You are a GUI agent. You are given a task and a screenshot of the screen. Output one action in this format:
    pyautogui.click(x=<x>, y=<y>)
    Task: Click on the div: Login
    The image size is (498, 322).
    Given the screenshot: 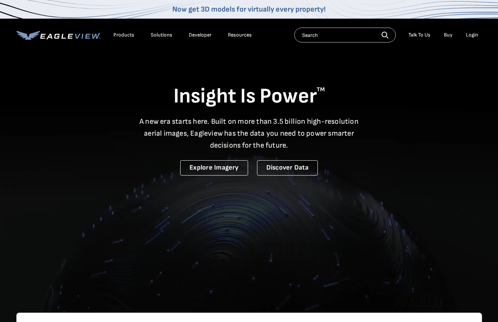 What is the action you would take?
    pyautogui.click(x=472, y=35)
    